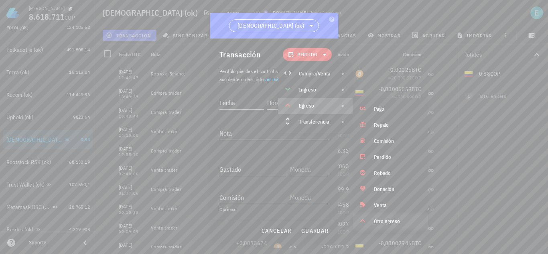 This screenshot has height=254, width=548. I want to click on a: ver más, so click(272, 79).